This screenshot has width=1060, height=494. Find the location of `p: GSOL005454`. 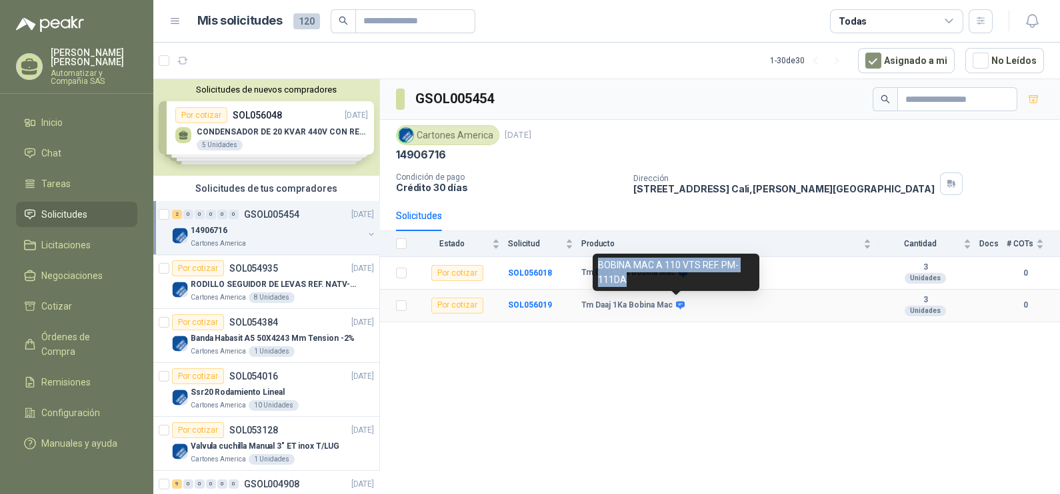

p: GSOL005454 is located at coordinates (271, 215).